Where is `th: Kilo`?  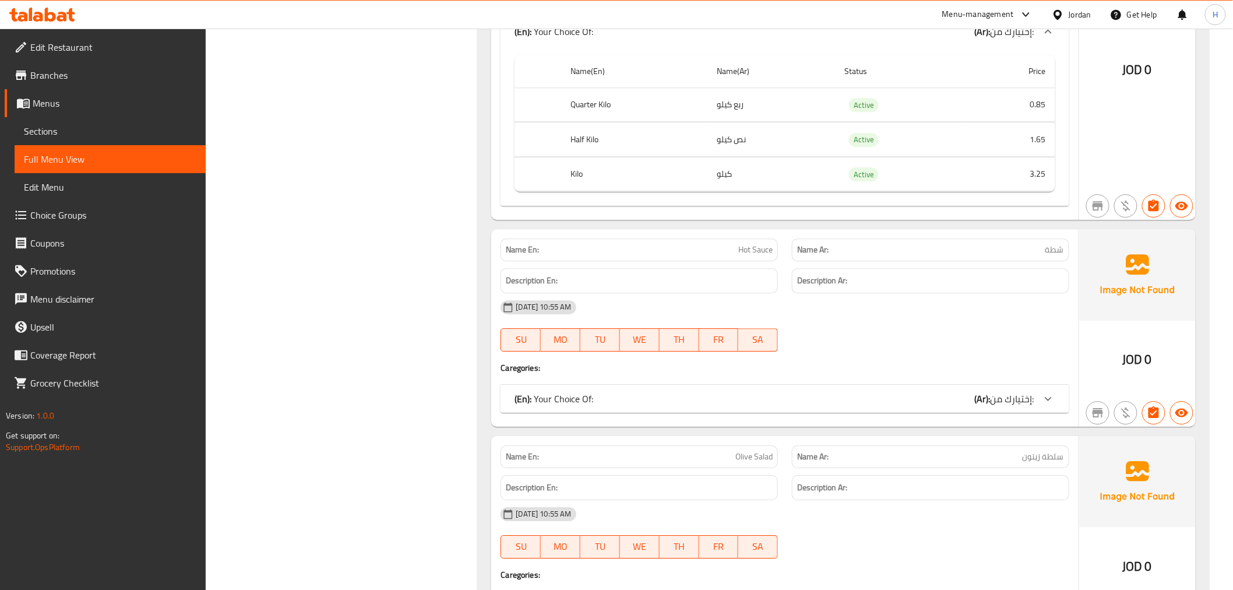
th: Kilo is located at coordinates (634, 174).